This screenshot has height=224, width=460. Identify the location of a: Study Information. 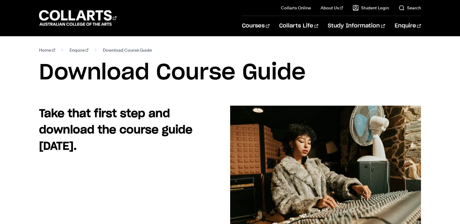
(356, 26).